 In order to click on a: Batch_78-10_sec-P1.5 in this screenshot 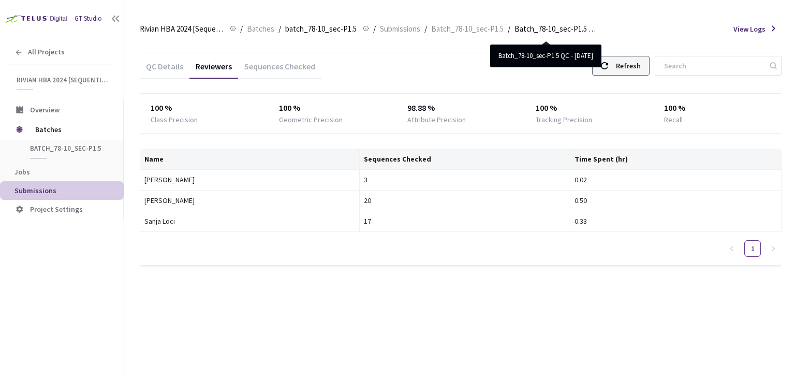, I will do `click(467, 28)`.